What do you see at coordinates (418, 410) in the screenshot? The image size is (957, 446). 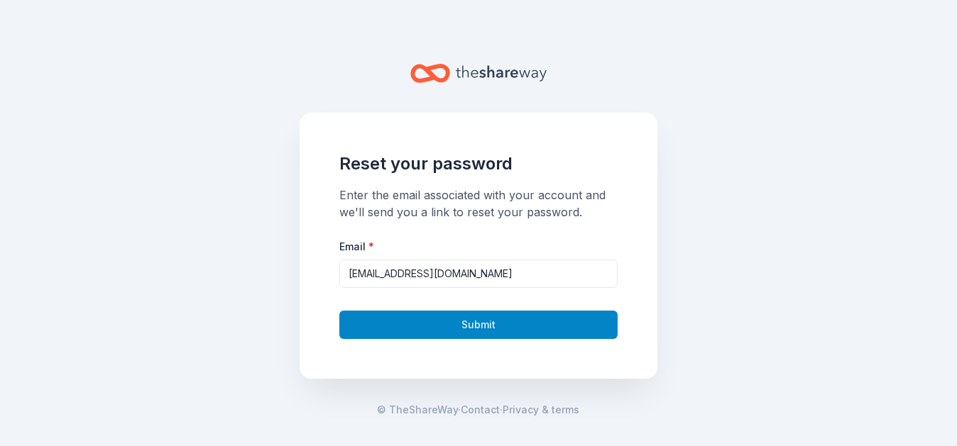 I see `span: © TheShareWay` at bounding box center [418, 410].